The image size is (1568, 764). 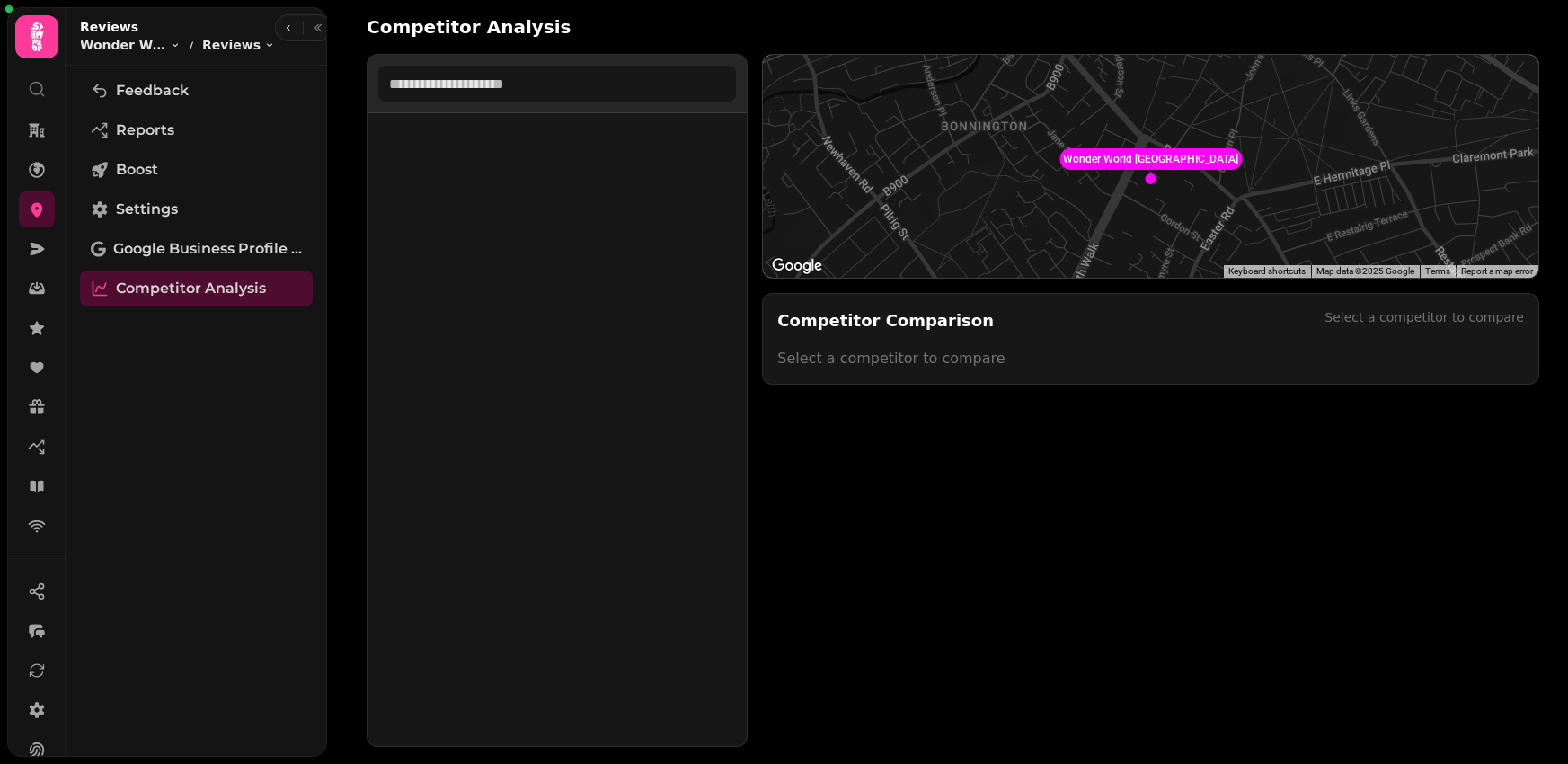 I want to click on a: Open this area in Google Maps (opens a new window), so click(x=797, y=266).